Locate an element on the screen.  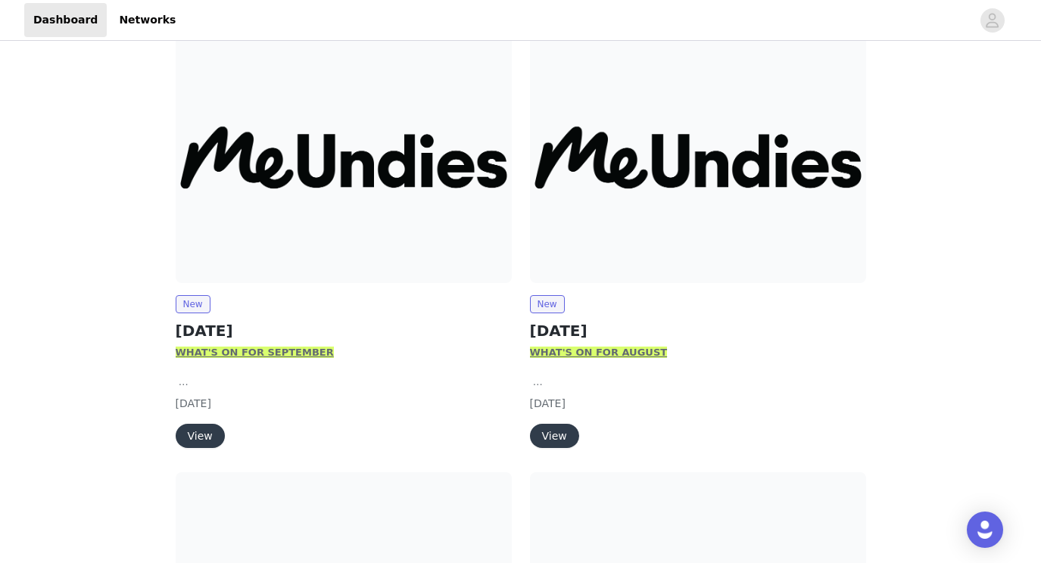
a: Networks is located at coordinates (147, 20).